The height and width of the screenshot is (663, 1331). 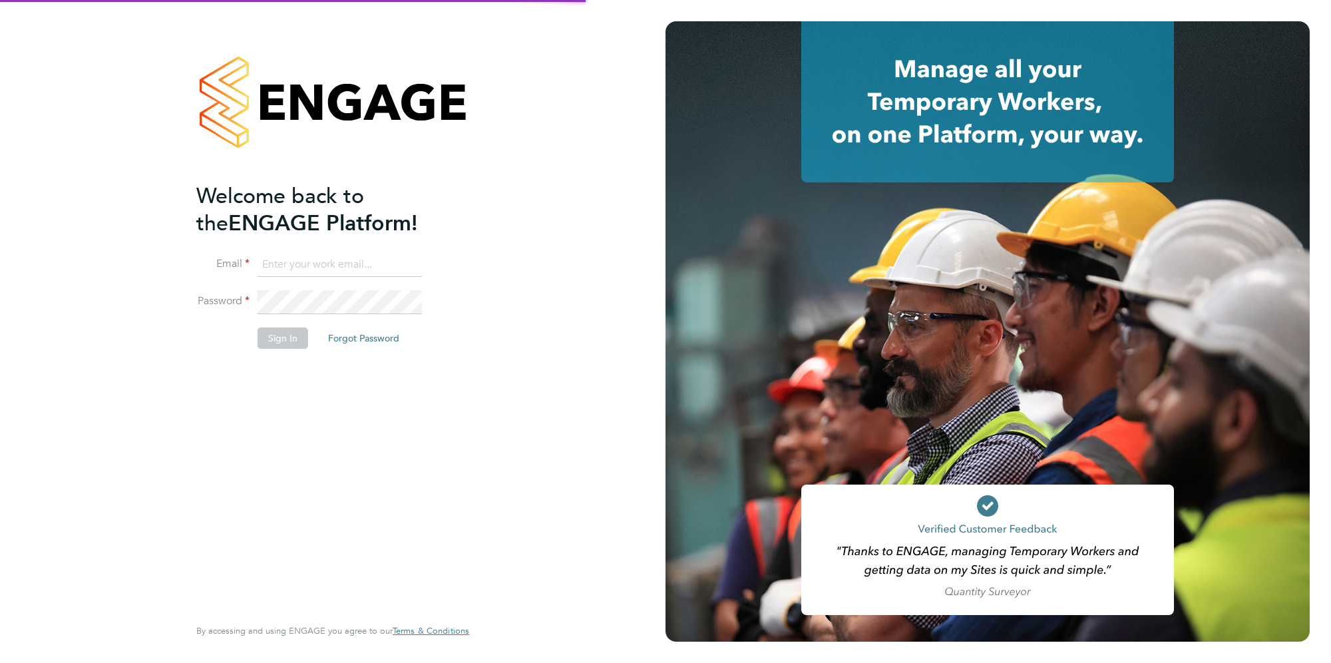 What do you see at coordinates (339, 265) in the screenshot?
I see `input: Enter your work email...` at bounding box center [339, 265].